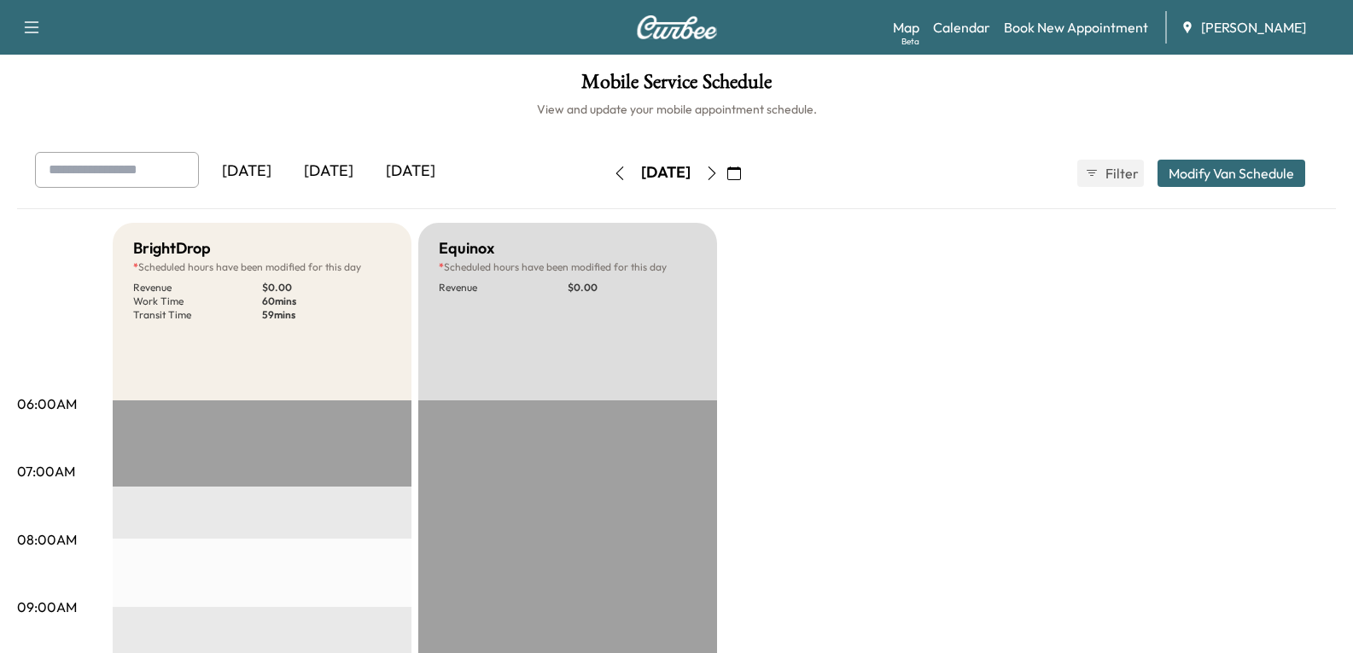  Describe the element at coordinates (47, 607) in the screenshot. I see `p: 09:00AM` at that location.